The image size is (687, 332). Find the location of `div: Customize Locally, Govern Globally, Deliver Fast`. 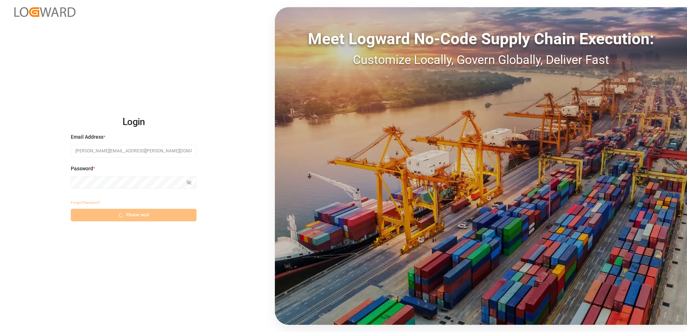

div: Customize Locally, Govern Globally, Deliver Fast is located at coordinates (481, 60).